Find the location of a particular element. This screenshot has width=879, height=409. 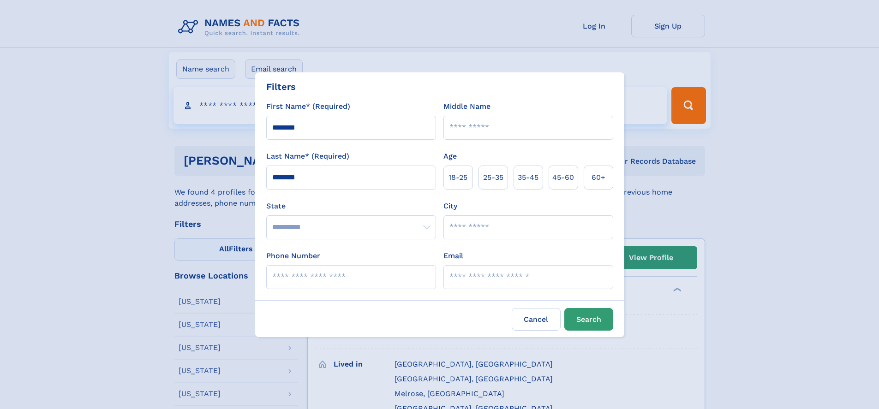

span: 60+ is located at coordinates (598, 178).